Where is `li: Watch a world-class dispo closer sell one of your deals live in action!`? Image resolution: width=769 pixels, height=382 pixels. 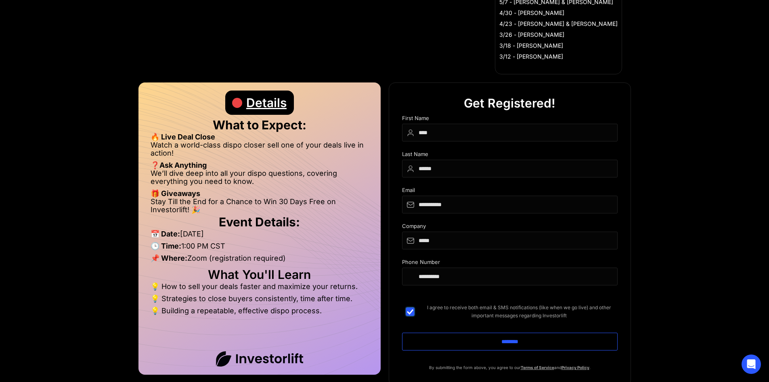 li: Watch a world-class dispo closer sell one of your deals live in action! is located at coordinates (260, 151).